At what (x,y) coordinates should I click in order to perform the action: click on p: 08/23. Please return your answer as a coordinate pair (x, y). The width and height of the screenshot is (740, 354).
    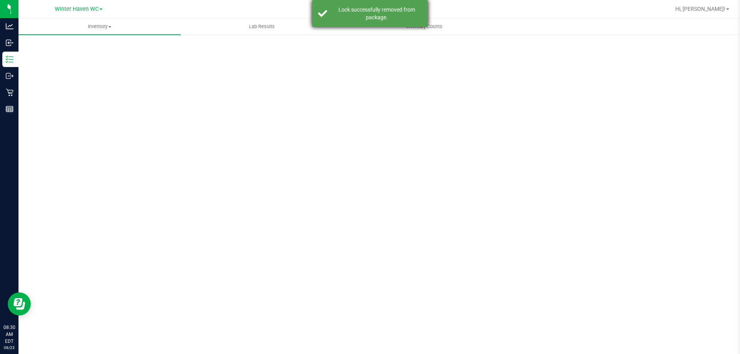
    Looking at the image, I should click on (9, 348).